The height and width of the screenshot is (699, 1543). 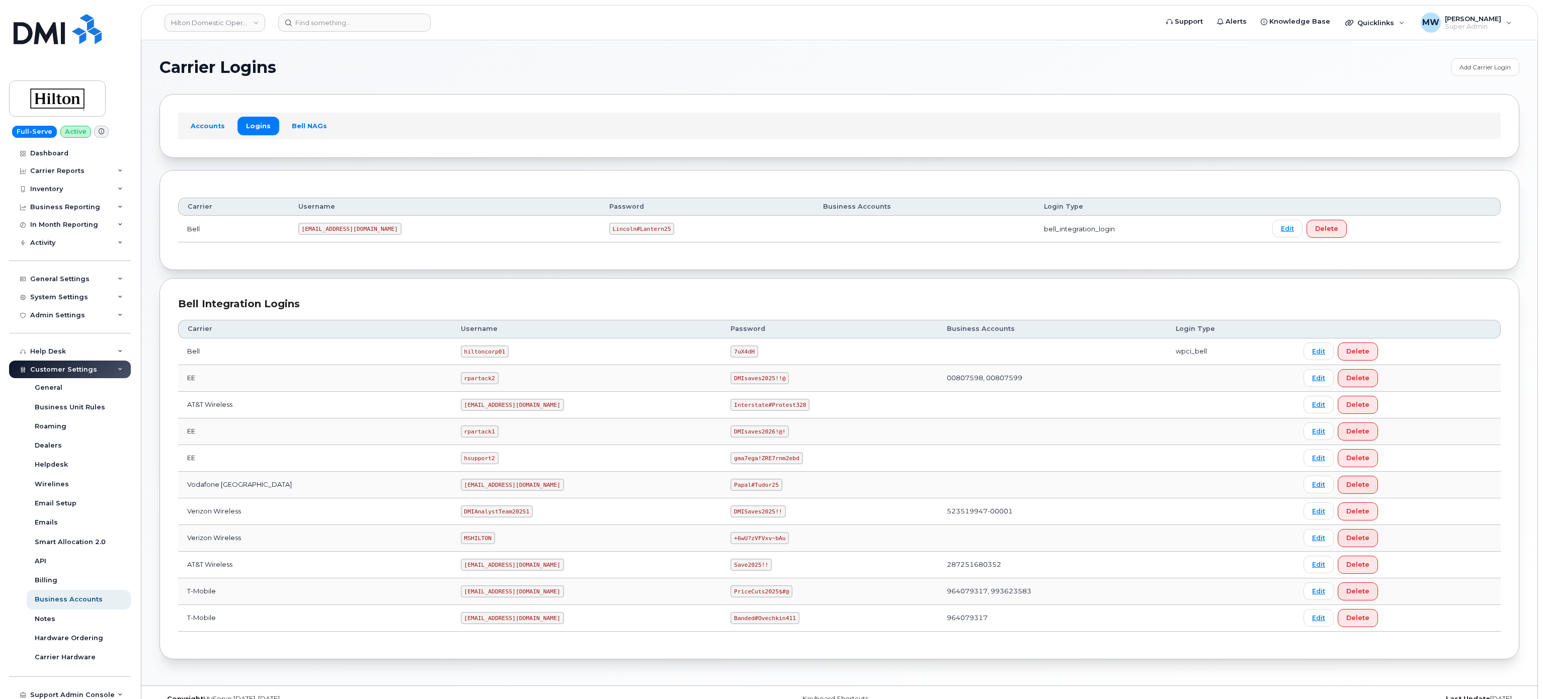 I want to click on div: Bell Integration Logins, so click(x=839, y=304).